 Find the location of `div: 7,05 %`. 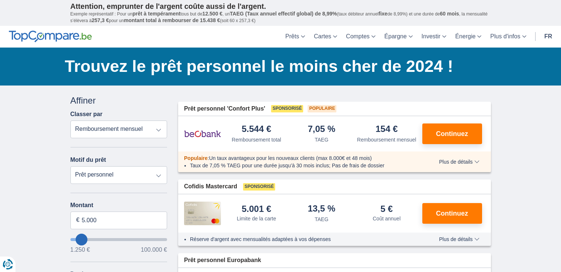

div: 7,05 % is located at coordinates (321, 130).